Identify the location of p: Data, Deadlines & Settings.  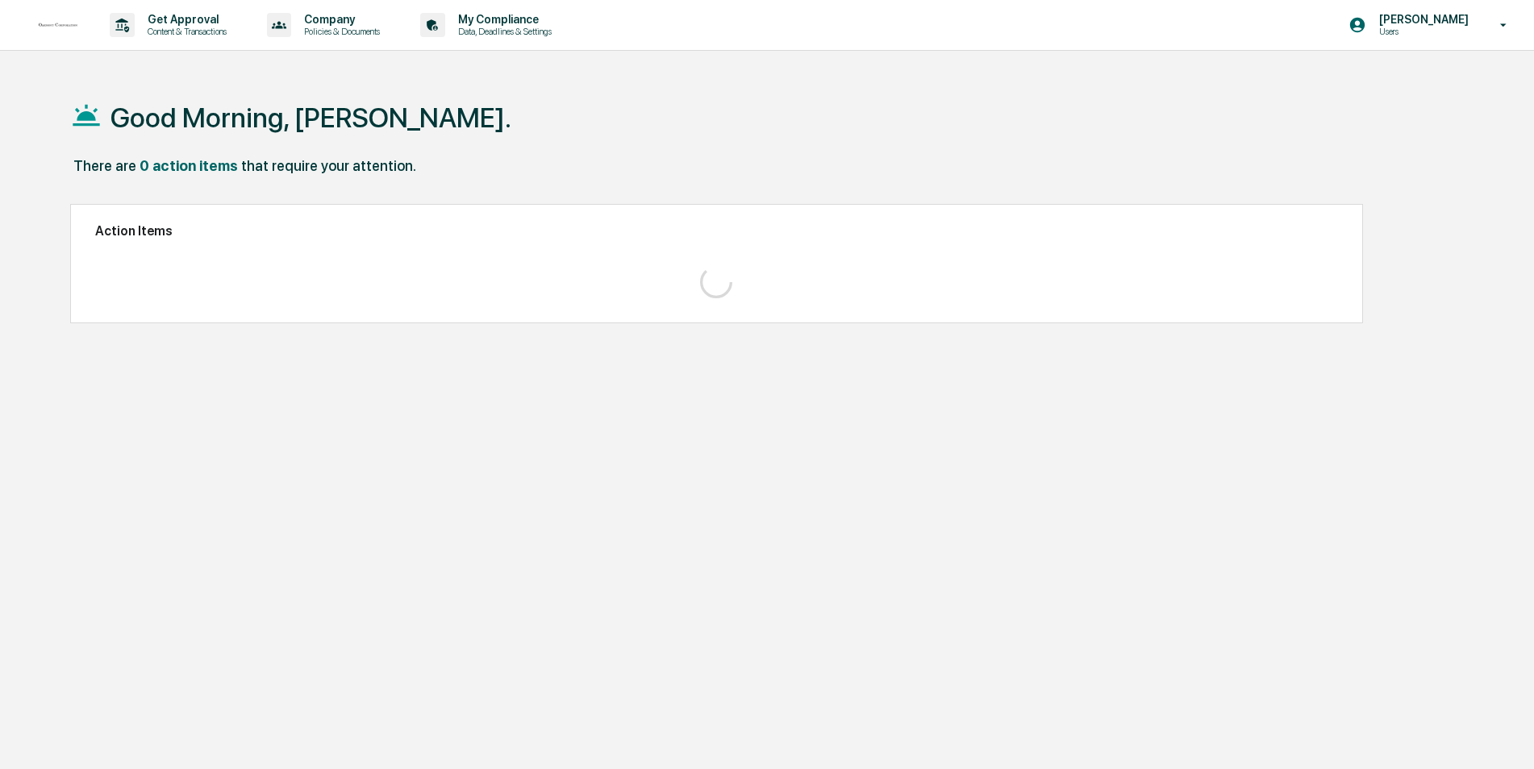
(502, 31).